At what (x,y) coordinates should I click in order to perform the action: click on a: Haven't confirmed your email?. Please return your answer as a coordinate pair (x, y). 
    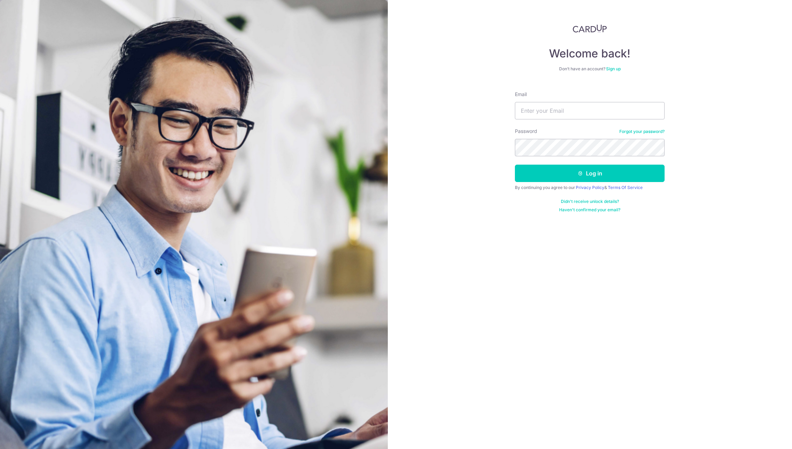
    Looking at the image, I should click on (590, 210).